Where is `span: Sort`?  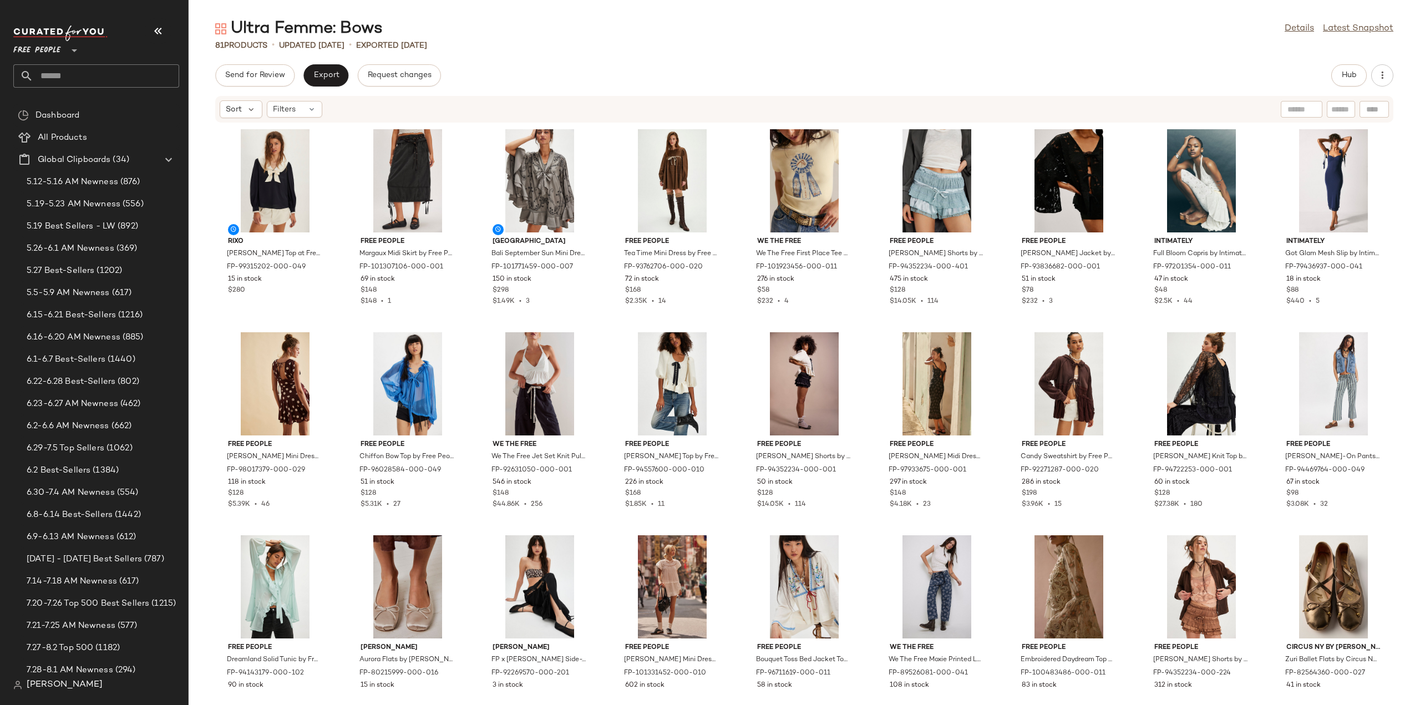
span: Sort is located at coordinates (234, 109).